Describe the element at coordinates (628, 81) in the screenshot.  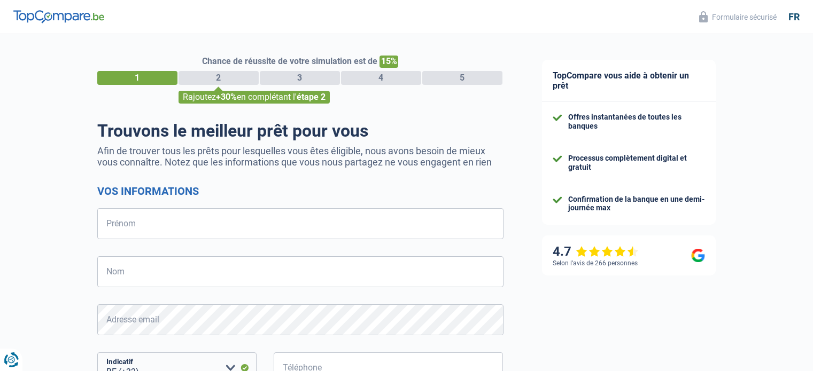
I see `div: TopCompare vous aide à obtenir un prêt` at that location.